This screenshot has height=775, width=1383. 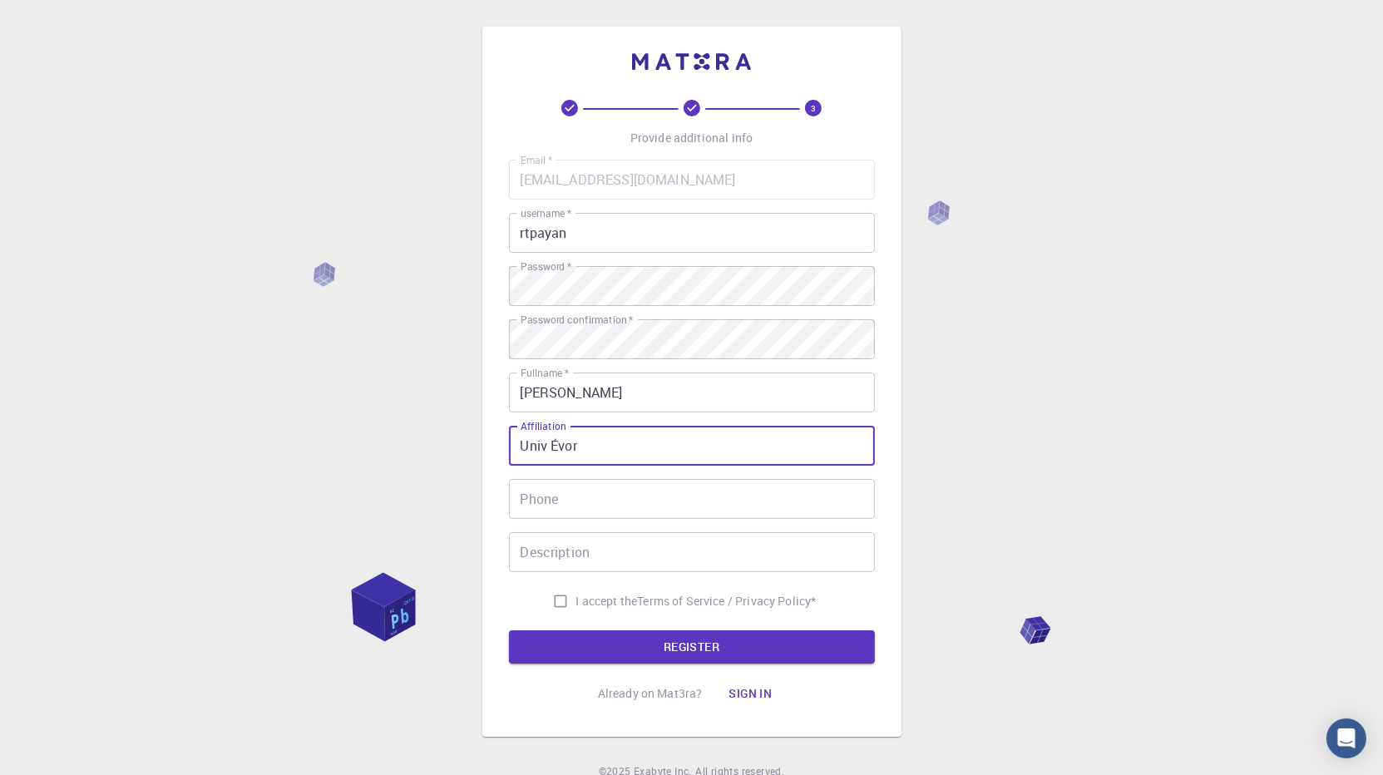 I want to click on label: username, so click(x=546, y=213).